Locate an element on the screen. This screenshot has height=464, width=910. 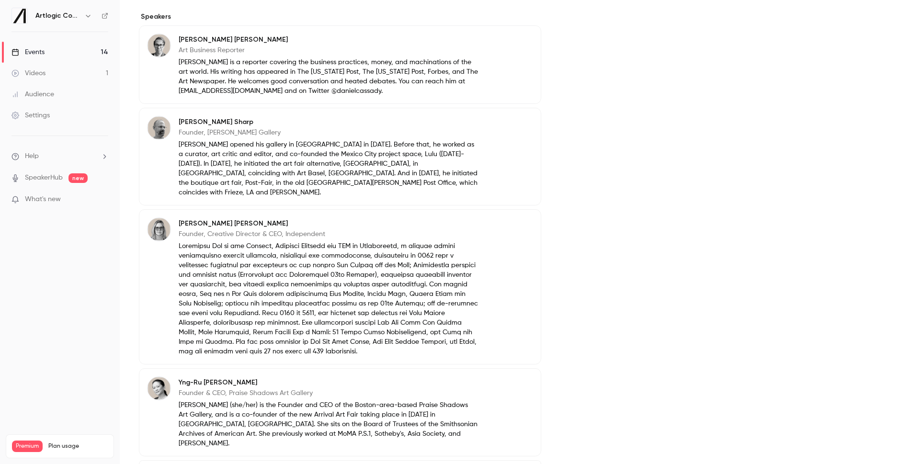
div: Audience is located at coordinates (33, 94).